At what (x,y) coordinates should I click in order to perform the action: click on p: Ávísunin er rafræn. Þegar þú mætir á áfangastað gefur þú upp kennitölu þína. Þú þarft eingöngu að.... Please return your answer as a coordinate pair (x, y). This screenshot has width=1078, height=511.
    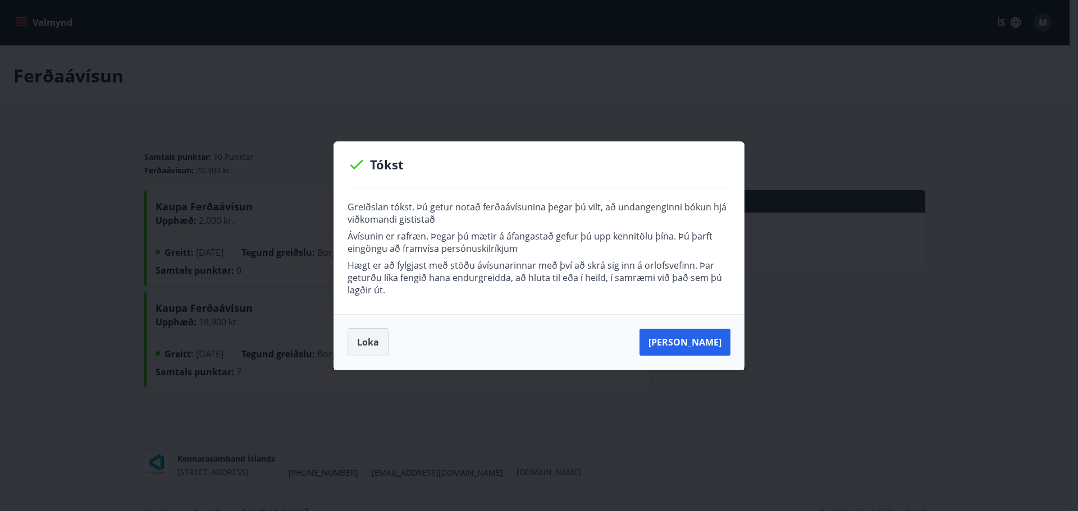
    Looking at the image, I should click on (539, 242).